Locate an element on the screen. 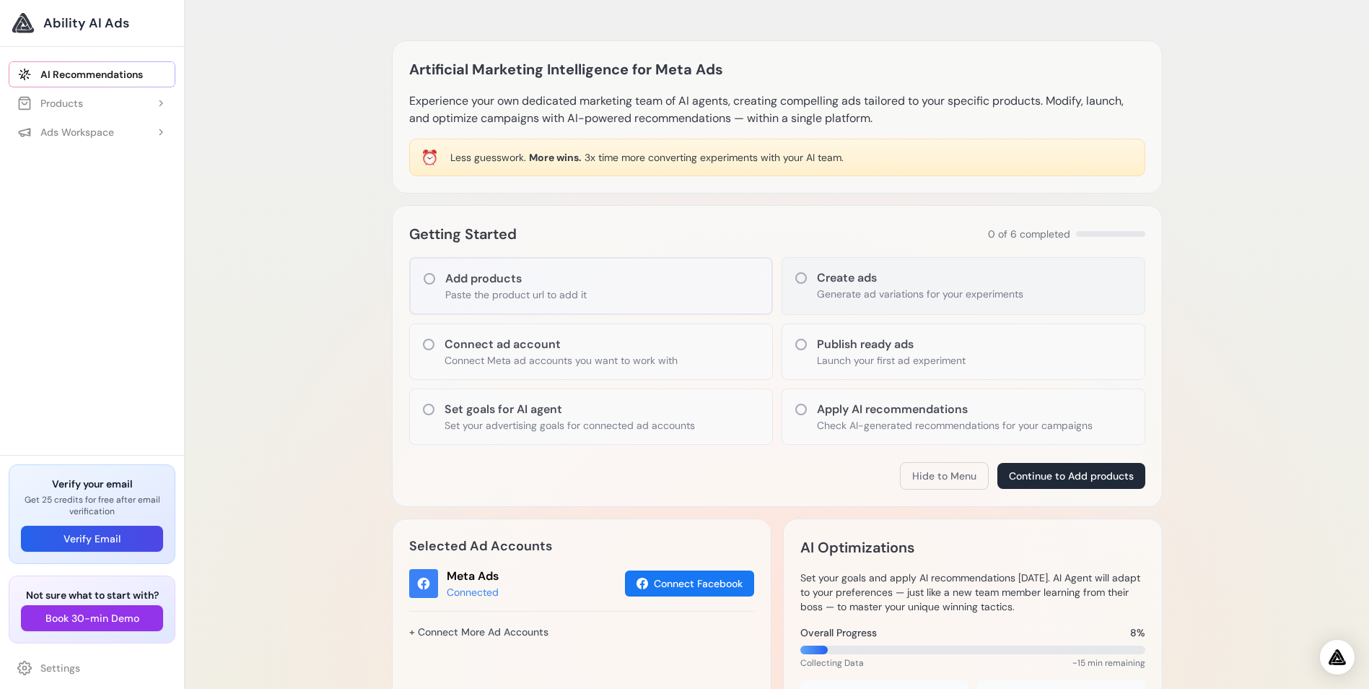 This screenshot has height=689, width=1369. div: Products is located at coordinates (50, 103).